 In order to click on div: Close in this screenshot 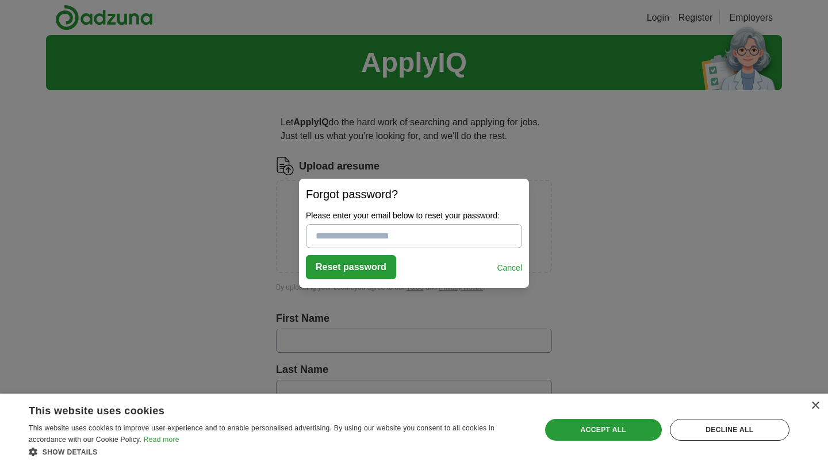, I will do `click(815, 406)`.